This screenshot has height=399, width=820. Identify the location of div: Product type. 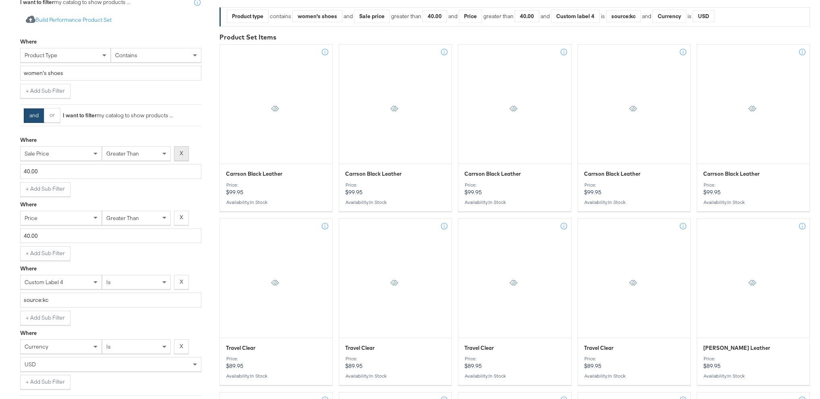
(248, 16).